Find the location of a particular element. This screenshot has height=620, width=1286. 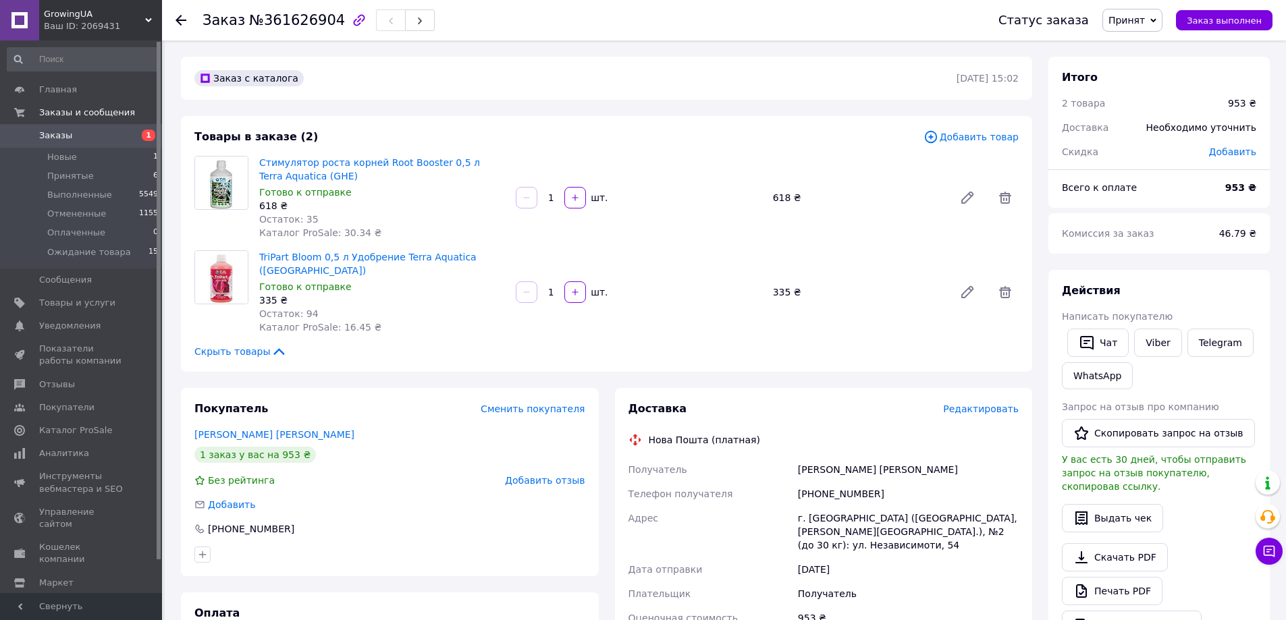

span: Итого is located at coordinates (1079, 77).